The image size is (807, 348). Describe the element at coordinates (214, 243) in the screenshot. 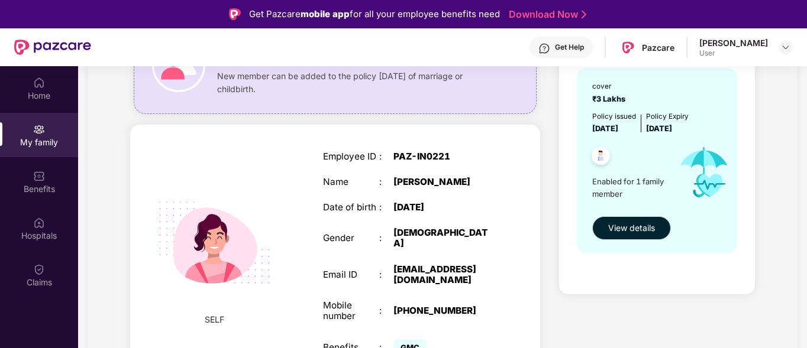

I see `img: svg+xml;base64,PHN2ZyB4bWxucz0iaHR0cDovL3d3dy53My5vcmcvMjAwMC9zdmciIHdpZHRoPSIyMjQiIGhlaWdodD0iMT...` at that location.